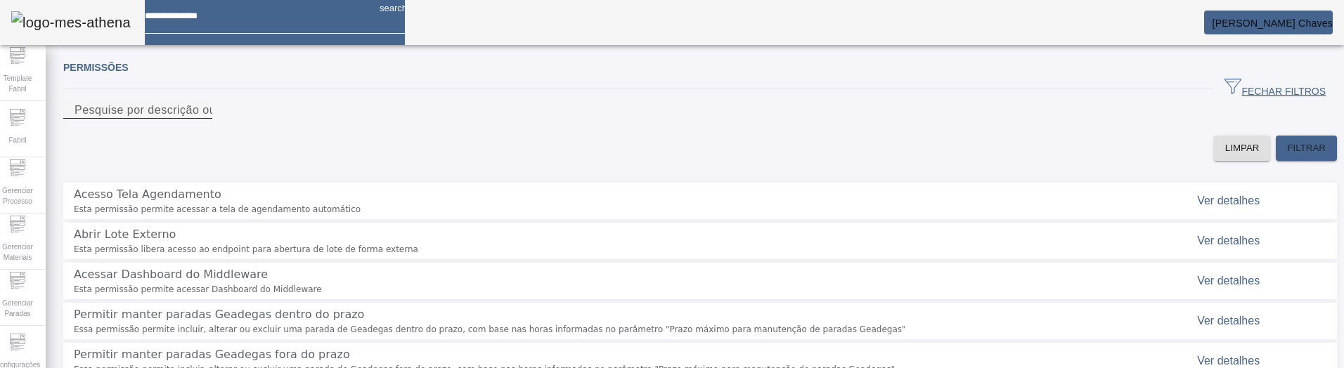 Image resolution: width=1344 pixels, height=368 pixels. I want to click on span: LIMPAR, so click(1242, 148).